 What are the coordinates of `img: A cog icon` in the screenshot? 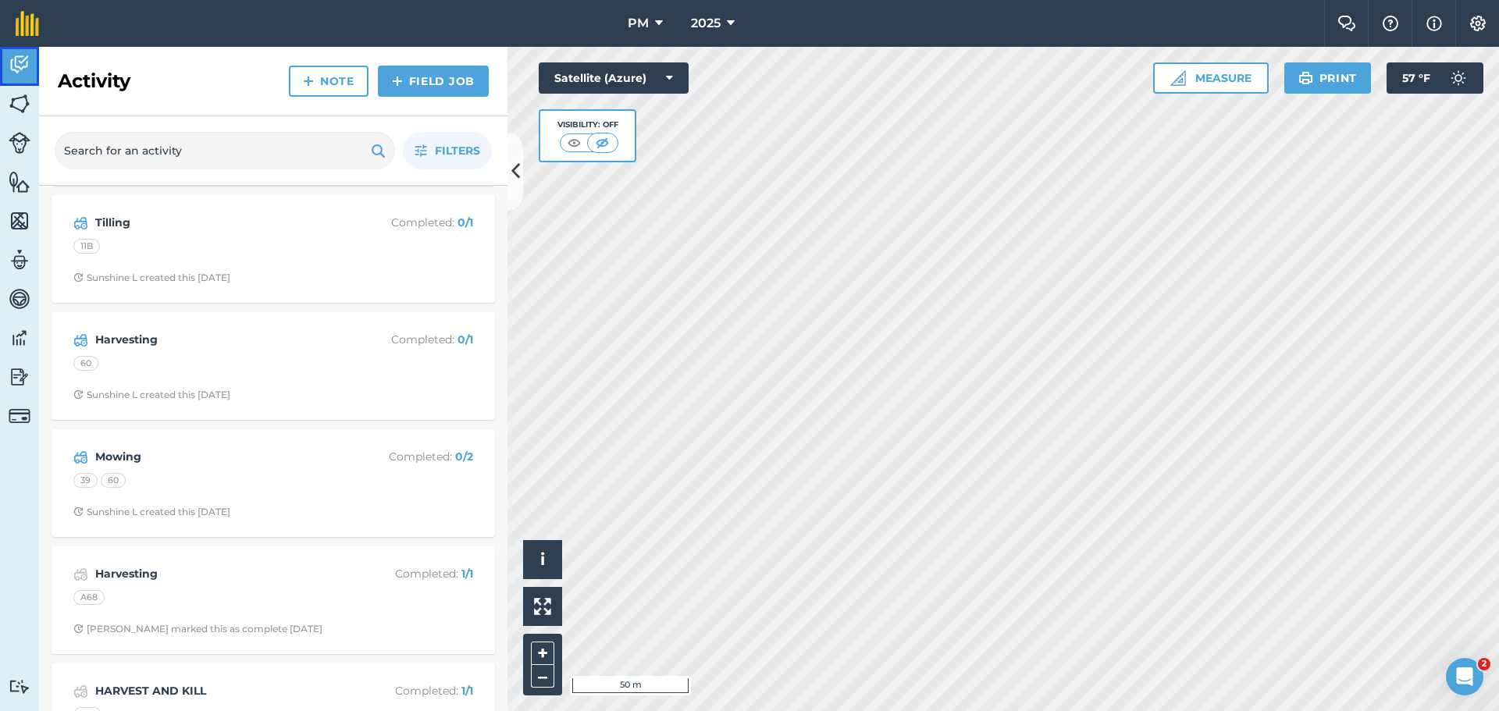 It's located at (1478, 23).